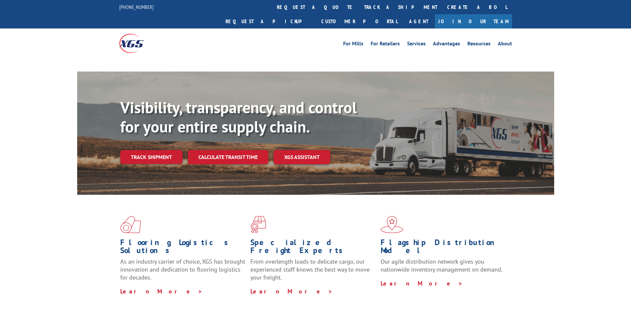 This screenshot has width=631, height=313. Describe the element at coordinates (443, 248) in the screenshot. I see `h1: Flagship Distribution Model` at that location.